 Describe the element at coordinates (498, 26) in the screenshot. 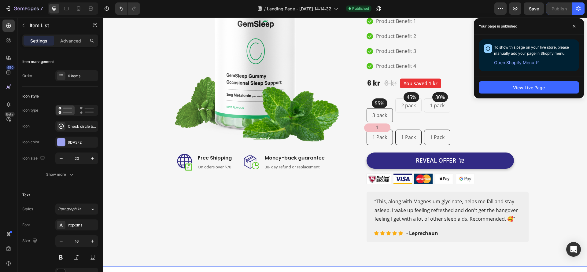

I see `p: Your page is published` at that location.